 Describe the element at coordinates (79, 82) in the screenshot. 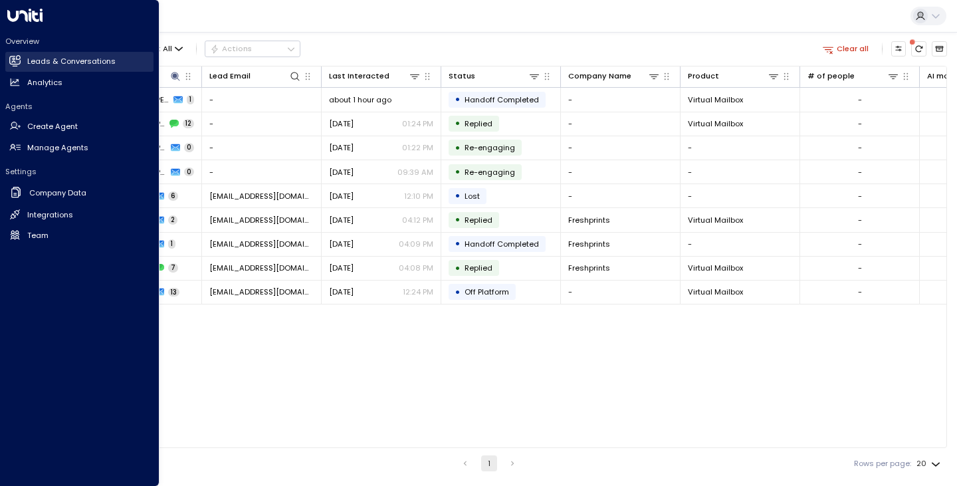

I see `a: Analytics` at that location.